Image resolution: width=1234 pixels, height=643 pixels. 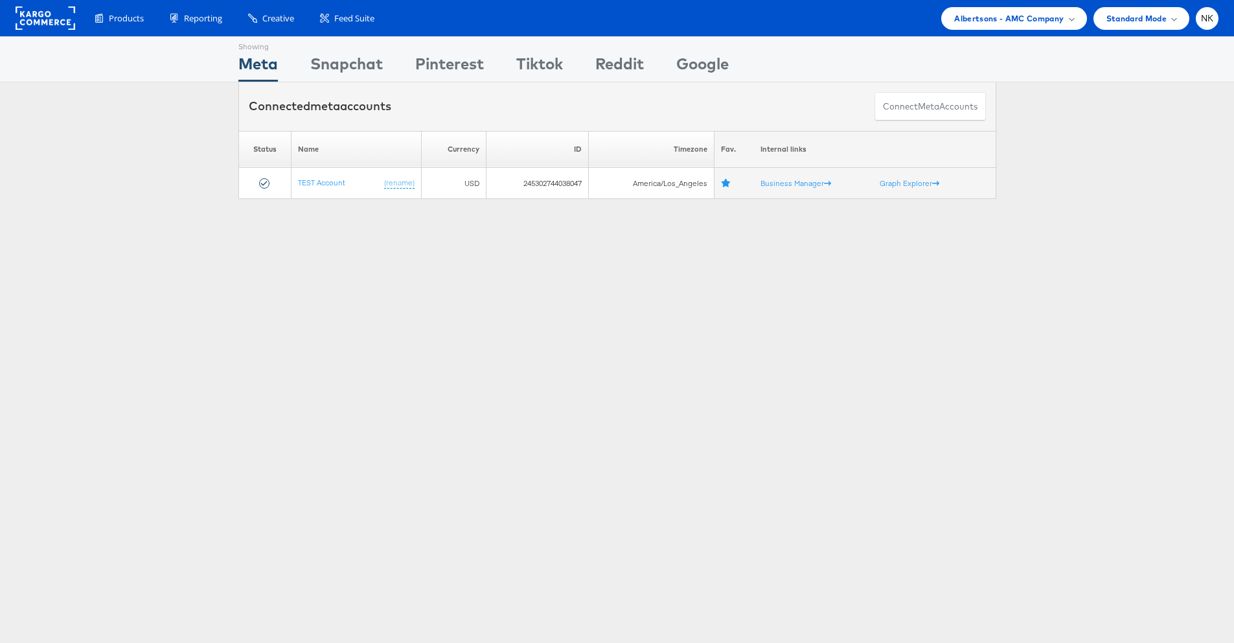 What do you see at coordinates (347, 67) in the screenshot?
I see `div: Snapchat` at bounding box center [347, 67].